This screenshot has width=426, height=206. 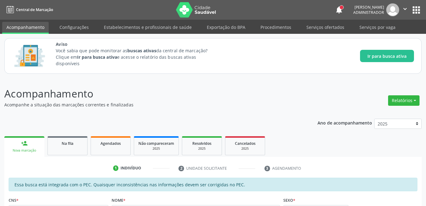 What do you see at coordinates (150, 94) in the screenshot?
I see `p: Acompanhamento` at bounding box center [150, 94].